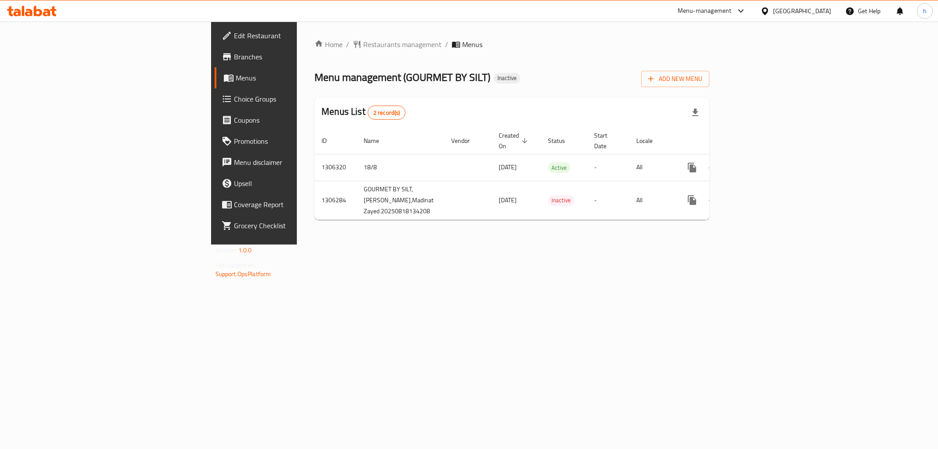 This screenshot has height=449, width=938. I want to click on span: 1.0.0, so click(245, 250).